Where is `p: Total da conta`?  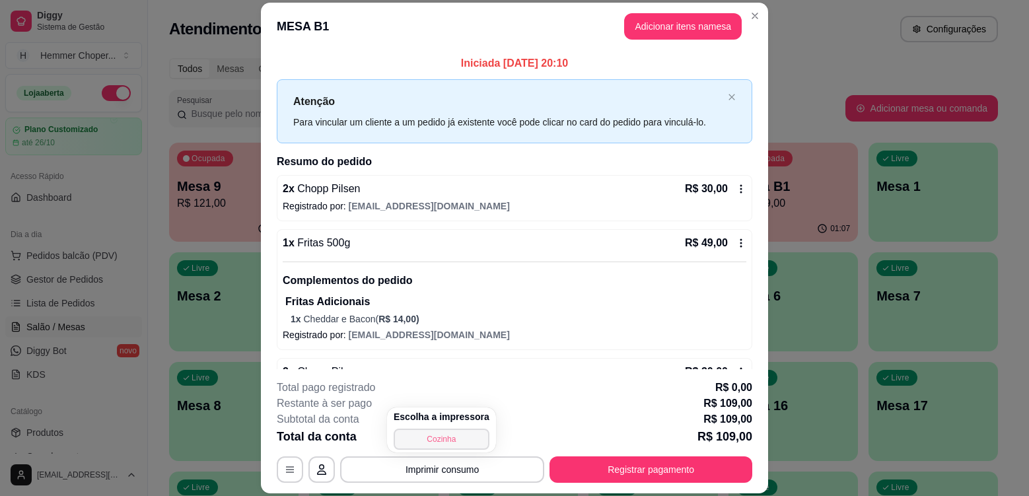
p: Total da conta is located at coordinates (316, 437).